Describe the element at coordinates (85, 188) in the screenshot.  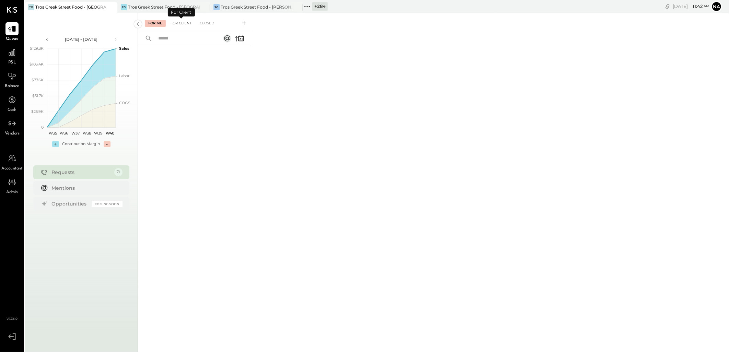
I see `div: Mentions` at that location.